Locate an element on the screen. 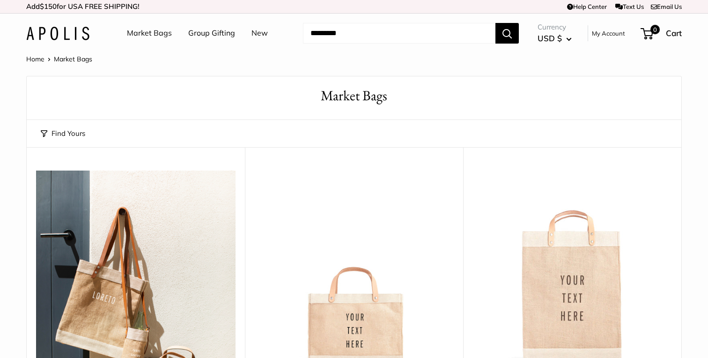 The height and width of the screenshot is (358, 708). a: New is located at coordinates (259, 33).